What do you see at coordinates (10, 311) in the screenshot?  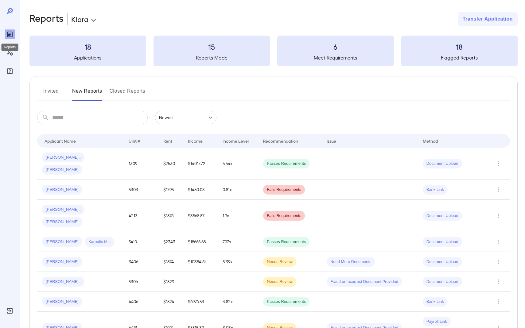 I see `div: Log Out` at bounding box center [10, 311].